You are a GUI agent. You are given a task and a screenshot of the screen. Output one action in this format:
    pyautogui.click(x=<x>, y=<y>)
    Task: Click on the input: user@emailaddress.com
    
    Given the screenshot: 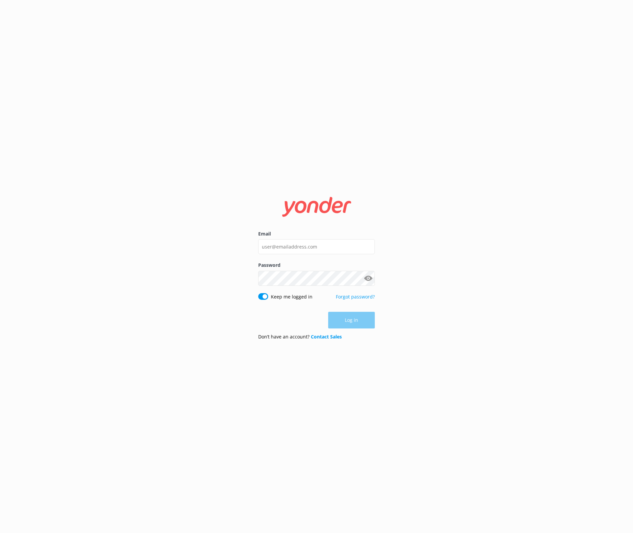 What is the action you would take?
    pyautogui.click(x=316, y=247)
    